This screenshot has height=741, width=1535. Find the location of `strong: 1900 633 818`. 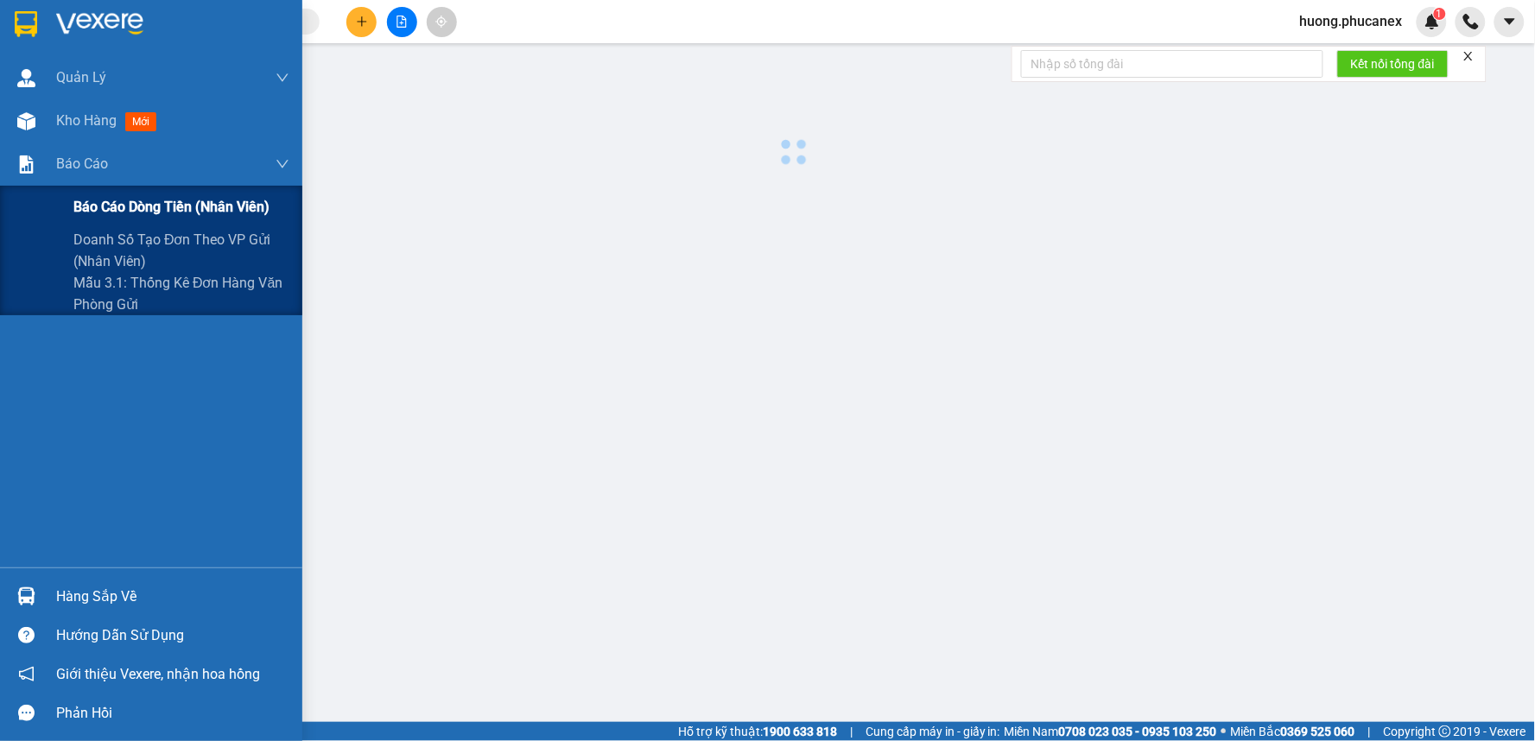

strong: 1900 633 818 is located at coordinates (800, 732).